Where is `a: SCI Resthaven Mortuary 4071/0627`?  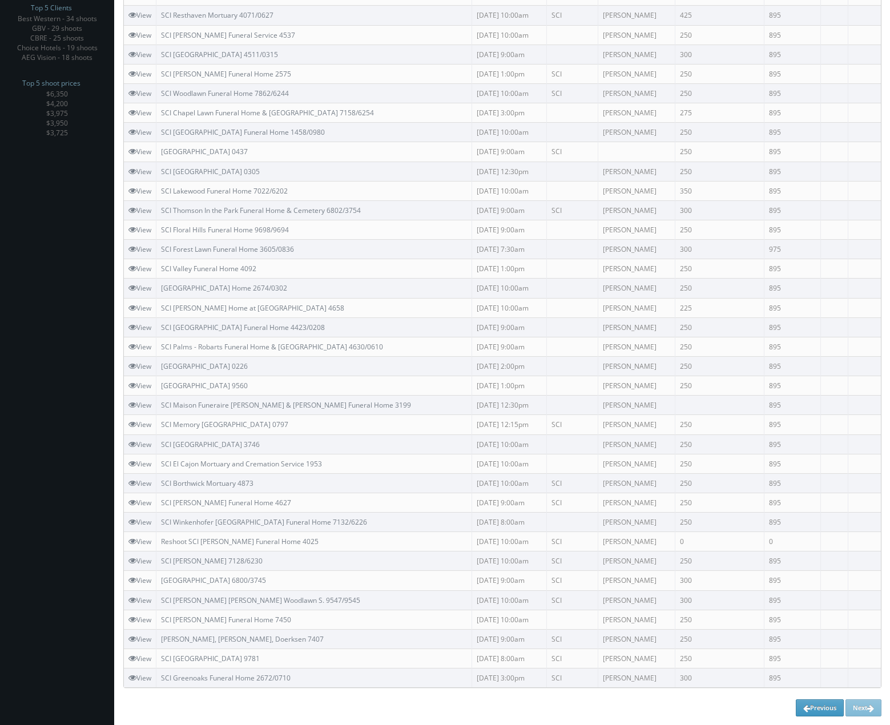 a: SCI Resthaven Mortuary 4071/0627 is located at coordinates (217, 15).